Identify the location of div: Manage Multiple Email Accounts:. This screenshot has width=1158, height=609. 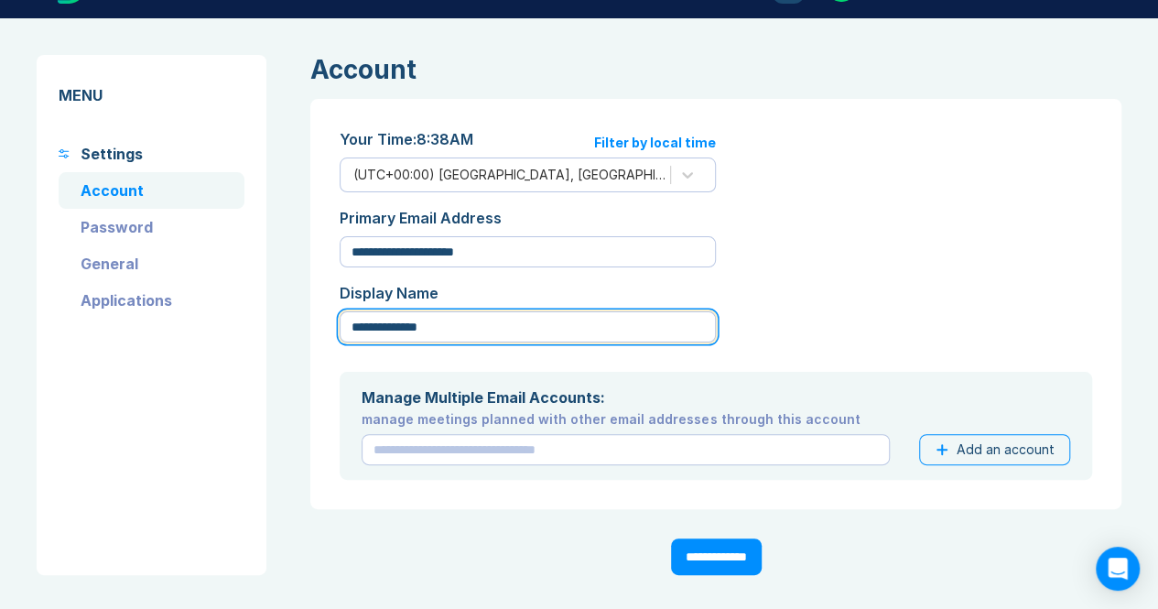
(716, 397).